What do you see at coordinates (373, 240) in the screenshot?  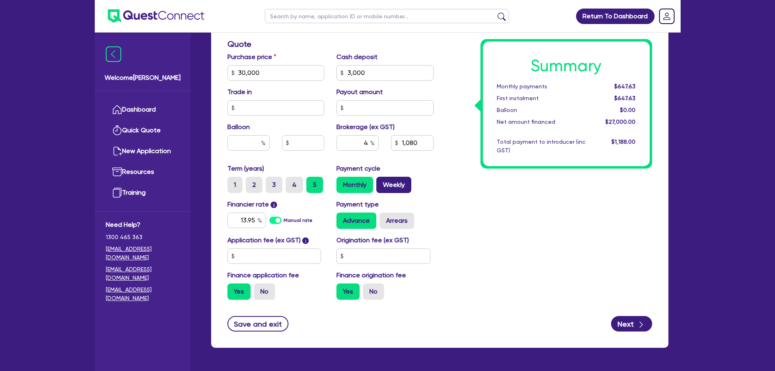 I see `label: Origination fee (ex GST)` at bounding box center [373, 240].